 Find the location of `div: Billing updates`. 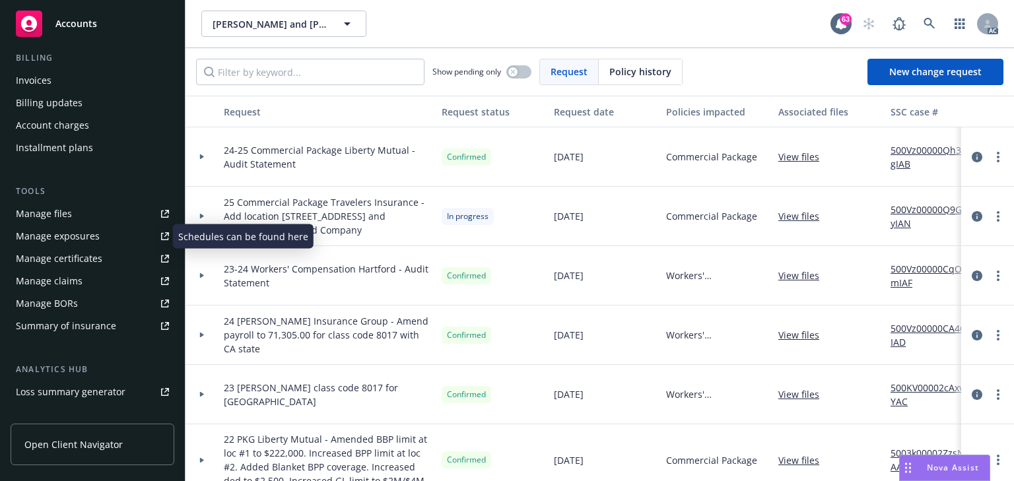

div: Billing updates is located at coordinates (49, 103).